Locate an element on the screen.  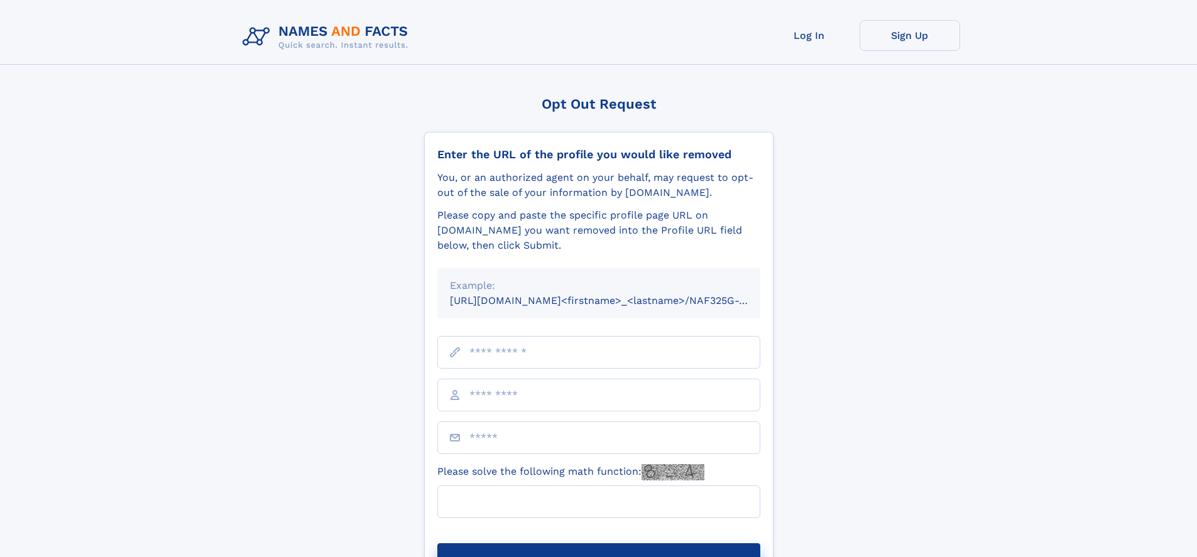
div: Opt Out Request is located at coordinates (599, 104).